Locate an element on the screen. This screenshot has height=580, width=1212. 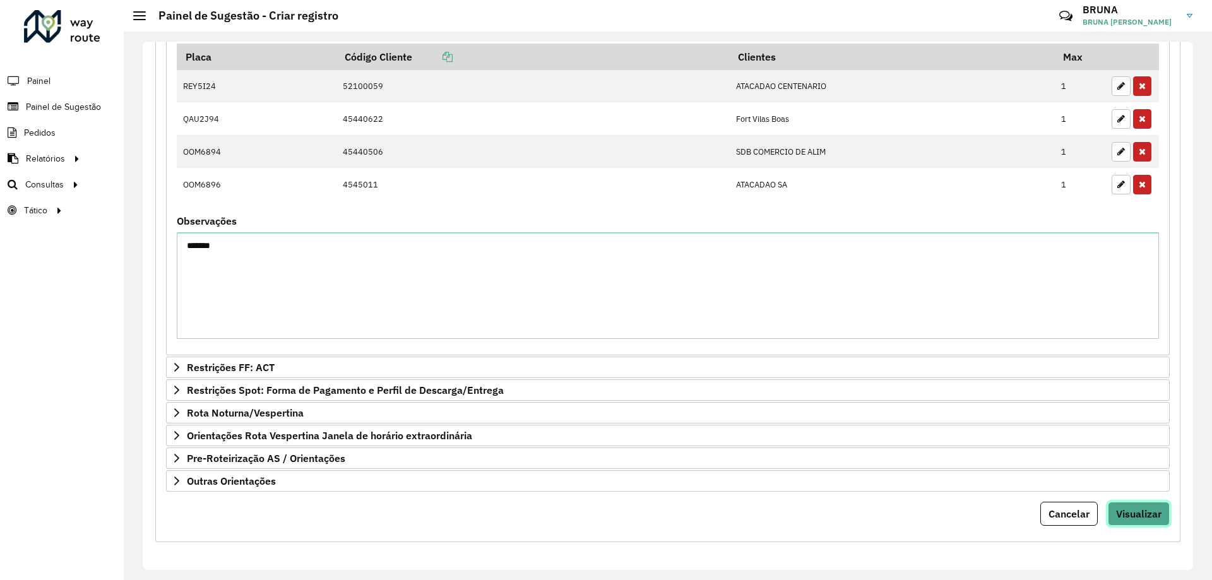
td: ATACADAO CENTENARIO is located at coordinates (892, 86).